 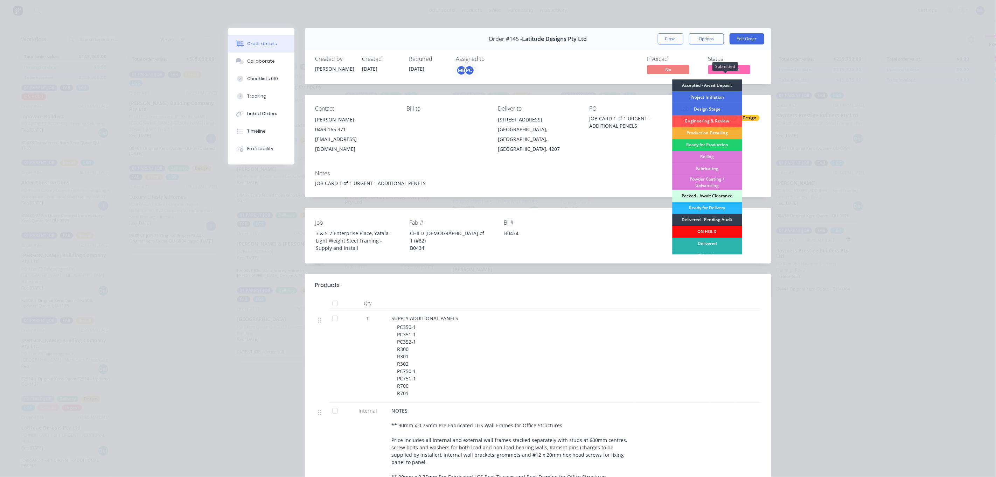 I want to click on button: Close, so click(x=671, y=39).